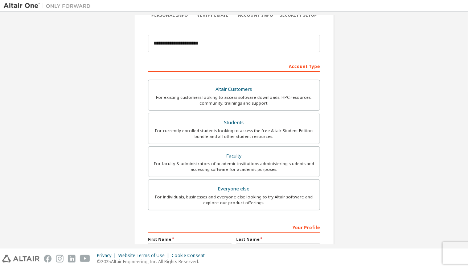 The height and width of the screenshot is (269, 468). I want to click on div: Personal Info, so click(169, 15).